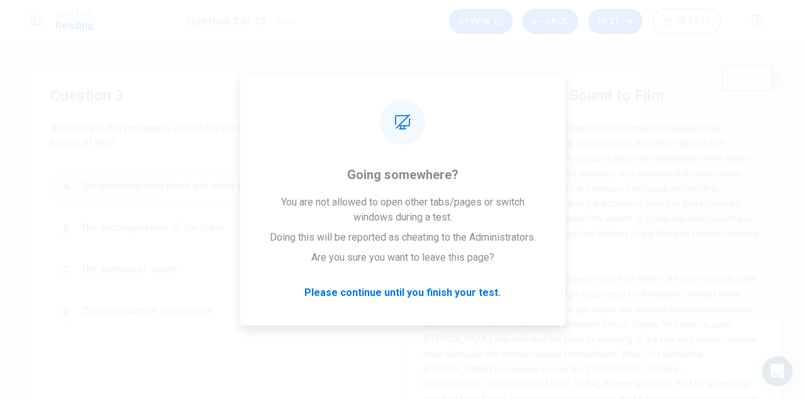 The width and height of the screenshot is (805, 399). Describe the element at coordinates (74, 26) in the screenshot. I see `h1: Reading` at that location.